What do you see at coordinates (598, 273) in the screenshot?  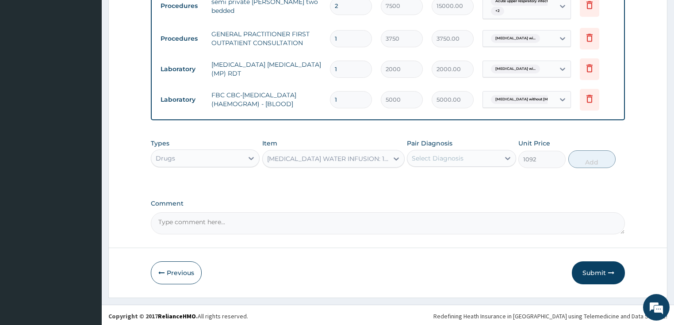 I see `button: Submit` at bounding box center [598, 273].